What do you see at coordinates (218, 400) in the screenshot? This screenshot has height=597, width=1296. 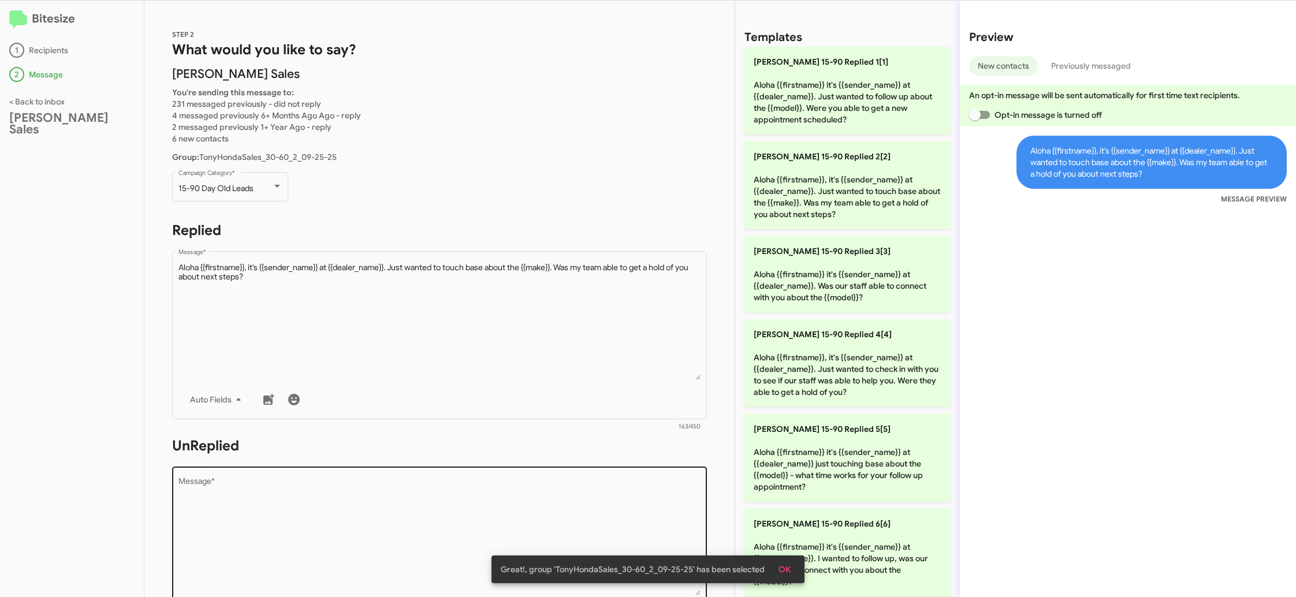 I see `button: Auto Fields` at bounding box center [218, 400].